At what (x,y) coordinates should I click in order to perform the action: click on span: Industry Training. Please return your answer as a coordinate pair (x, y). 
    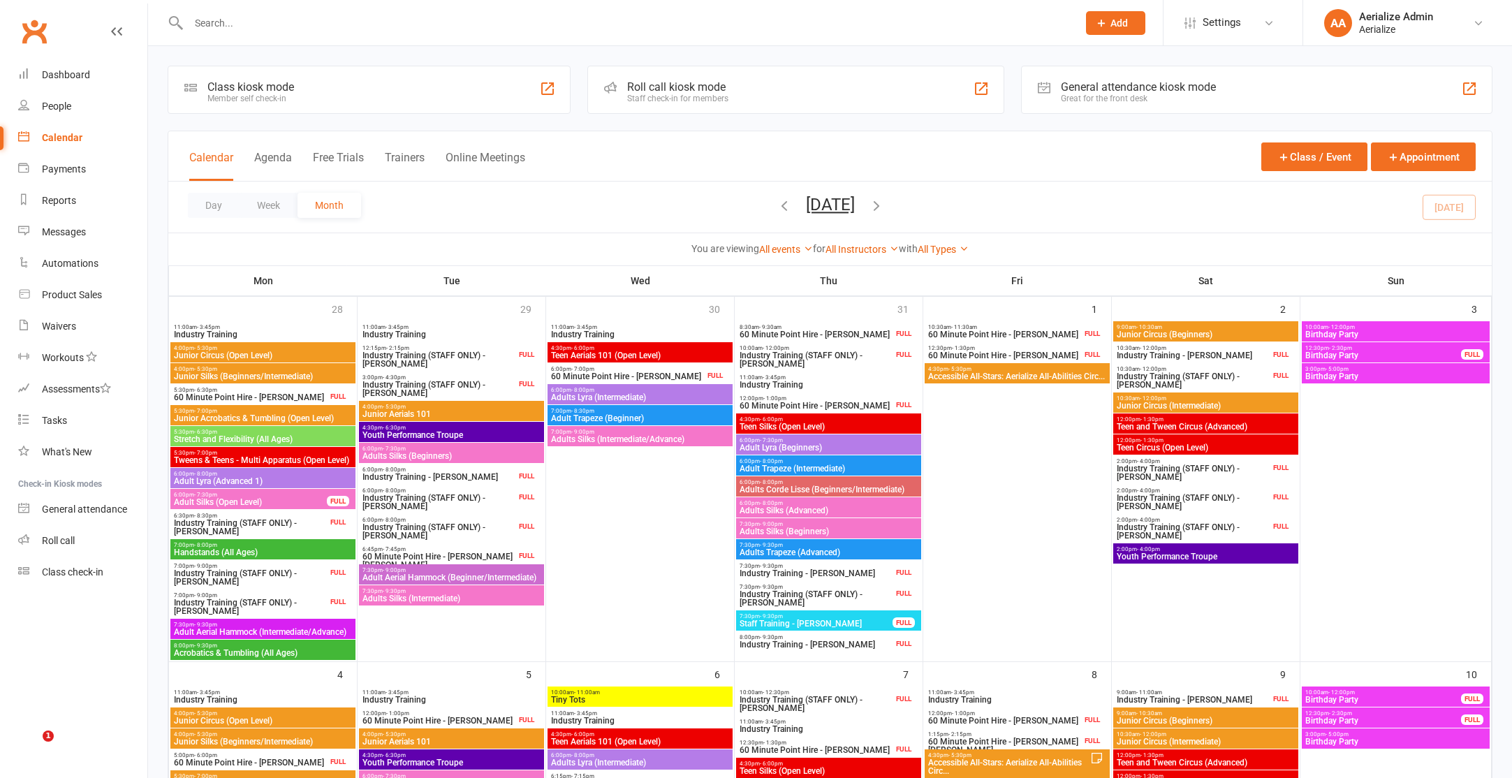
    Looking at the image, I should click on (263, 335).